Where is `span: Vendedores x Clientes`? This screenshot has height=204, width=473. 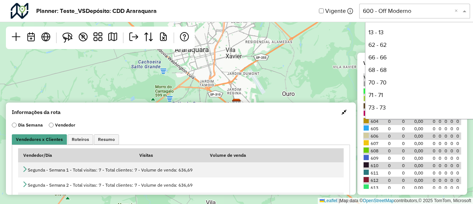
span: Vendedores x Clientes is located at coordinates (39, 140).